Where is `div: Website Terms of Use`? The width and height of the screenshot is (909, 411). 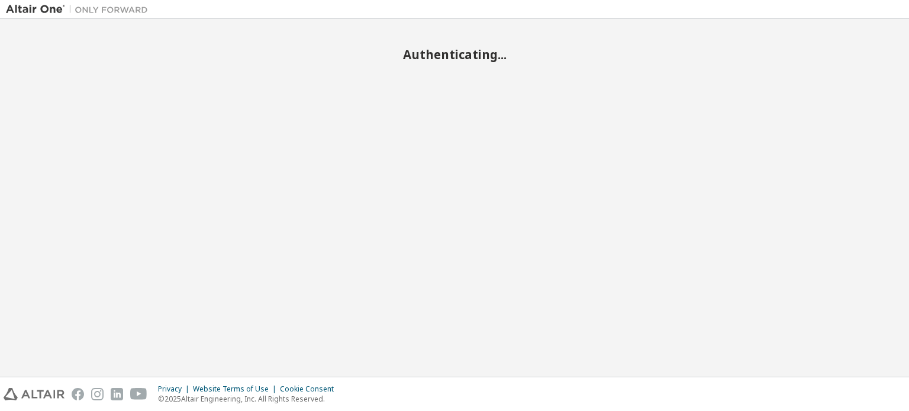 div: Website Terms of Use is located at coordinates (236, 389).